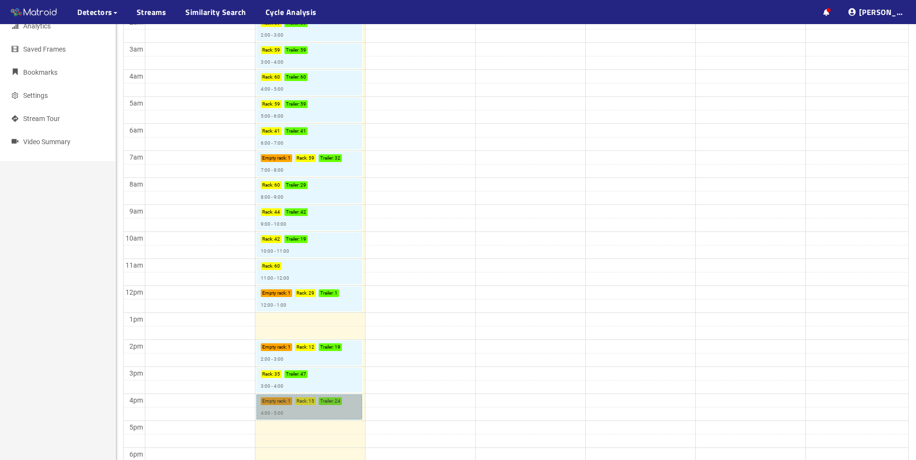  I want to click on span: setting, so click(15, 96).